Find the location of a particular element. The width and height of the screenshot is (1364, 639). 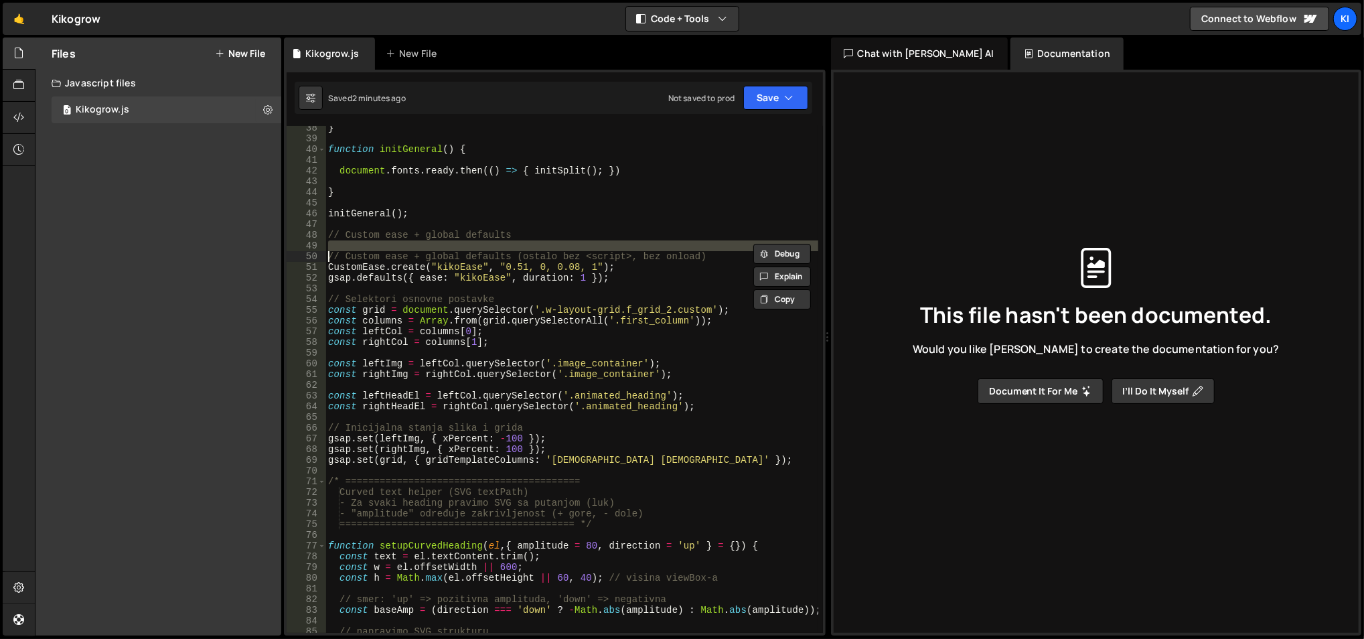

div: 73 is located at coordinates (306, 503).